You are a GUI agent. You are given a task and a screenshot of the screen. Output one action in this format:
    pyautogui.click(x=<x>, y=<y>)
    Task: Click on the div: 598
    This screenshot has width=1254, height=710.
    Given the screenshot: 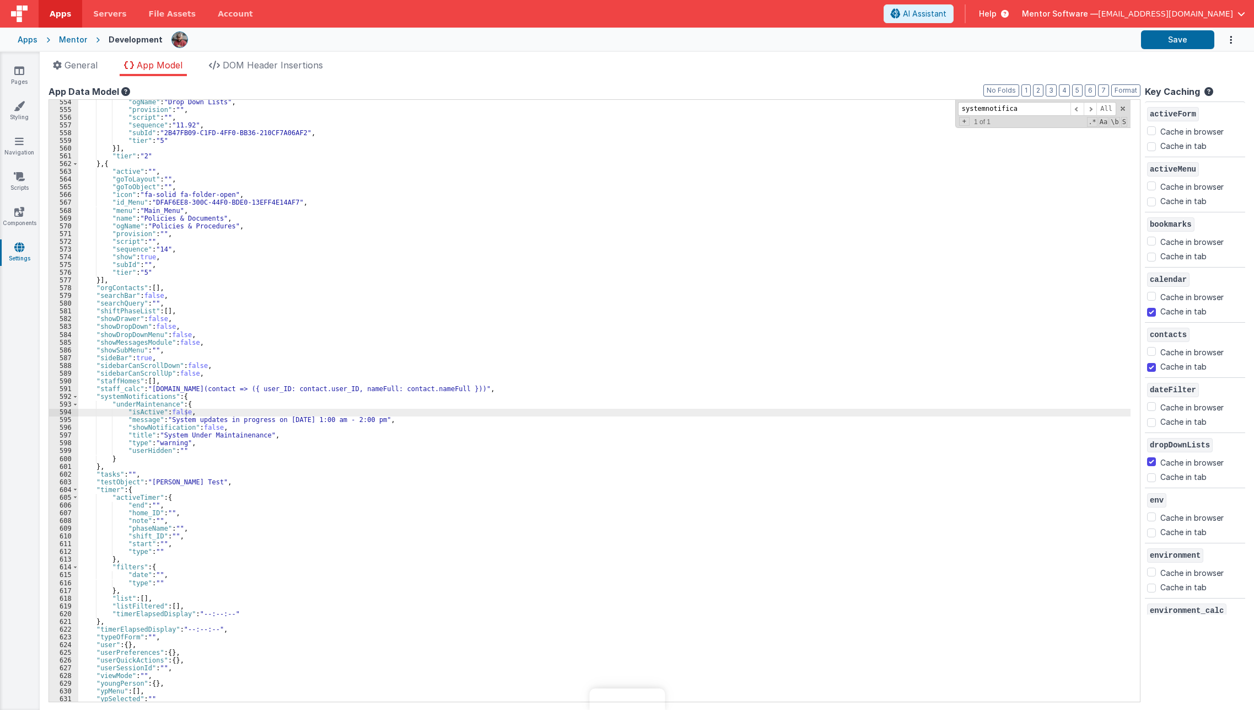 What is the action you would take?
    pyautogui.click(x=63, y=443)
    